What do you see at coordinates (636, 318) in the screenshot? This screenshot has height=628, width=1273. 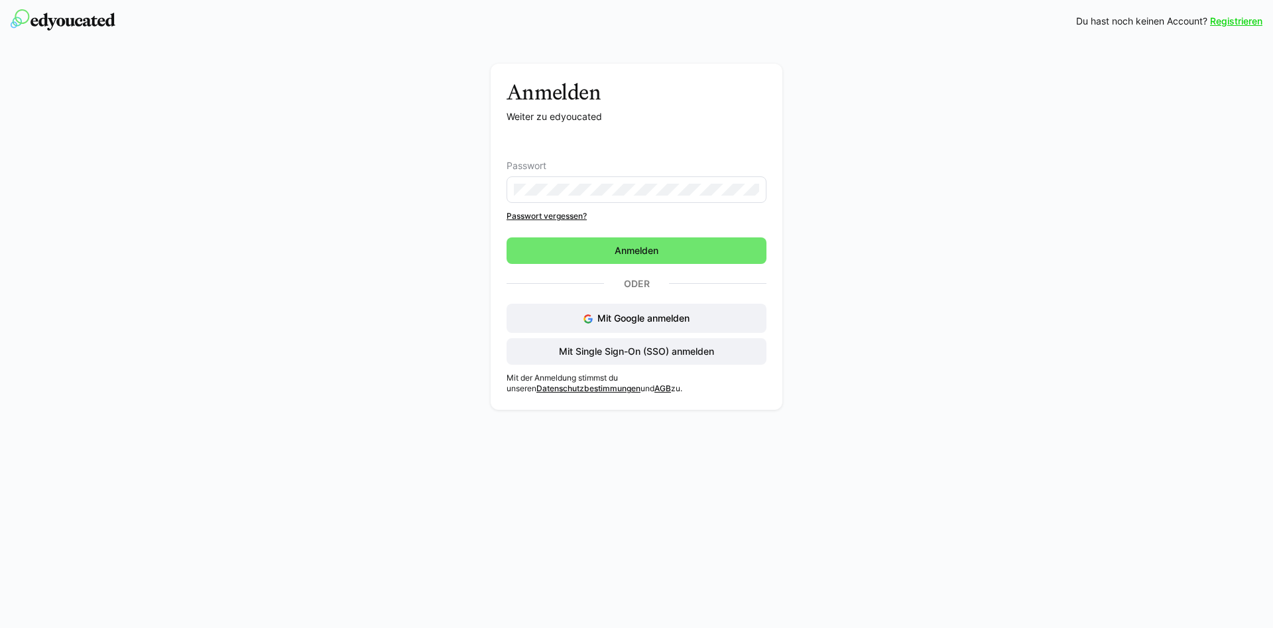 I see `button: Mit Google anmelden` at bounding box center [636, 318].